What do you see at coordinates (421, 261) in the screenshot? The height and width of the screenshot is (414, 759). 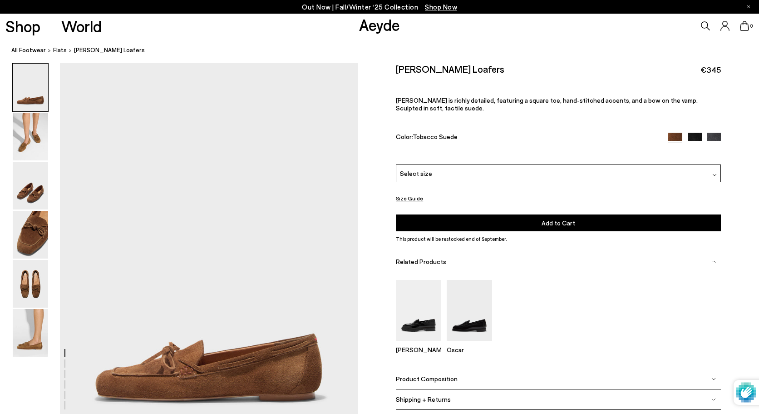 I see `span: Related Products` at bounding box center [421, 261].